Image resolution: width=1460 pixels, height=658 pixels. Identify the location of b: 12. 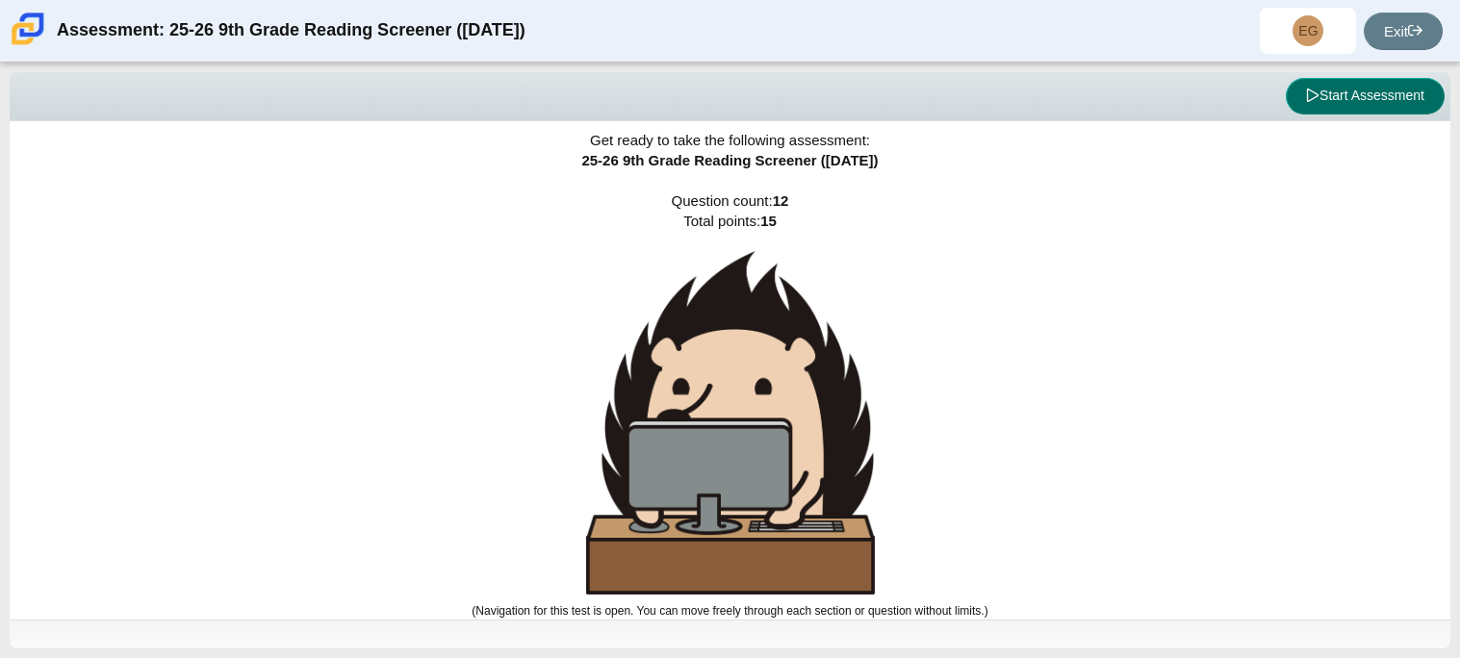
(781, 200).